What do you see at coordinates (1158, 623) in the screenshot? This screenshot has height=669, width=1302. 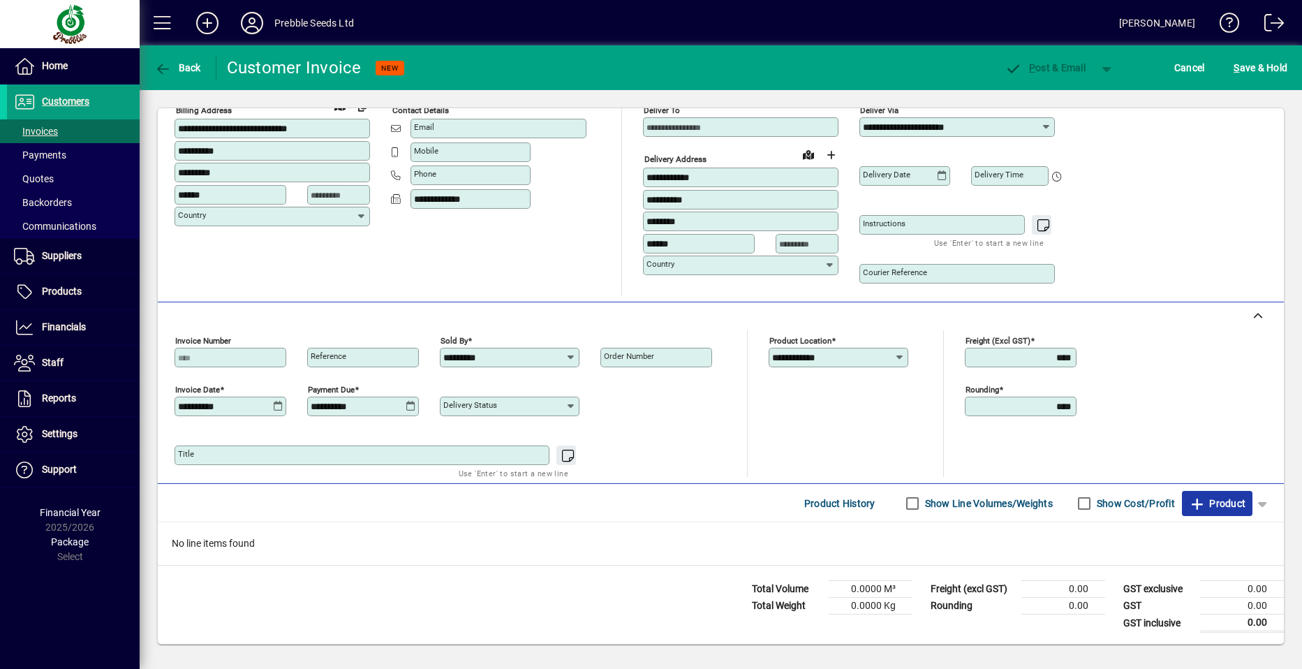 I see `td: GST inclusive` at bounding box center [1158, 623].